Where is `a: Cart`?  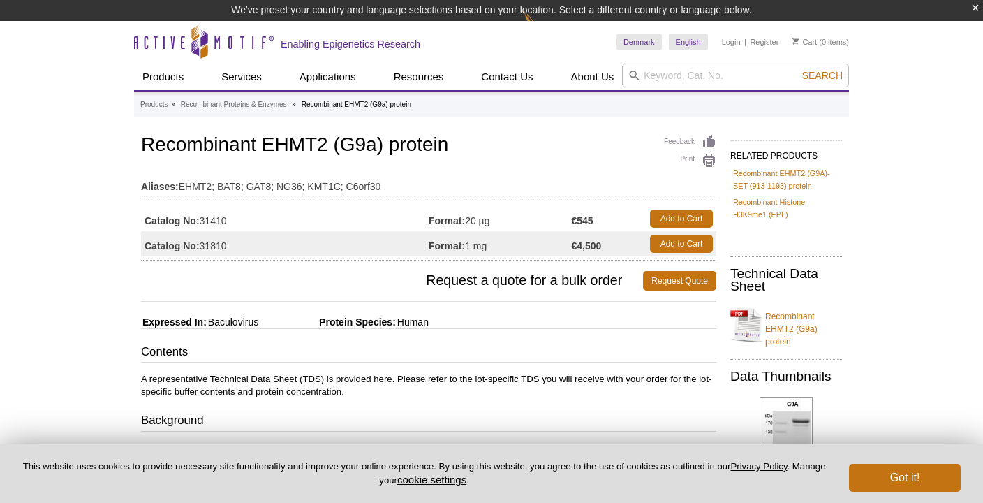
a: Cart is located at coordinates (804, 42).